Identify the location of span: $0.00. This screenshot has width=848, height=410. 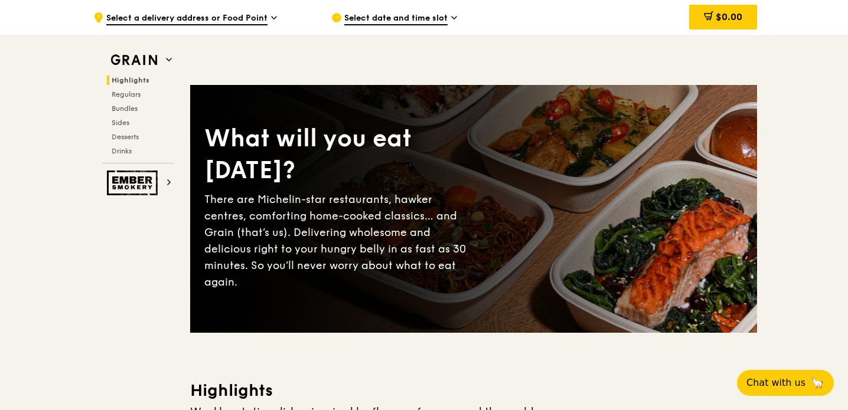
(728, 17).